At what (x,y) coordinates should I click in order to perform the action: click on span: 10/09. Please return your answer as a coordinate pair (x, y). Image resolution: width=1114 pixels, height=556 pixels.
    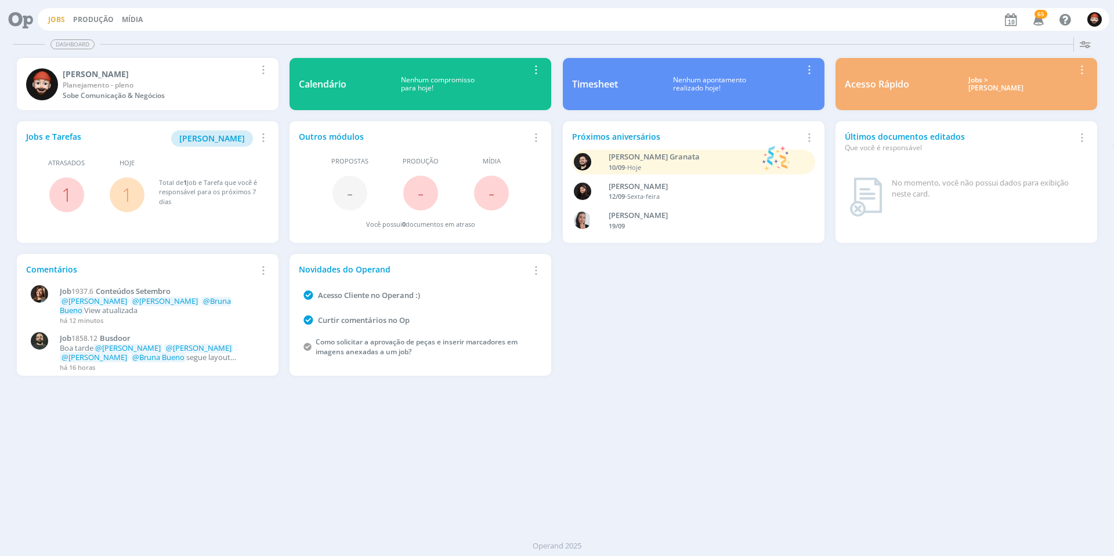
    Looking at the image, I should click on (617, 167).